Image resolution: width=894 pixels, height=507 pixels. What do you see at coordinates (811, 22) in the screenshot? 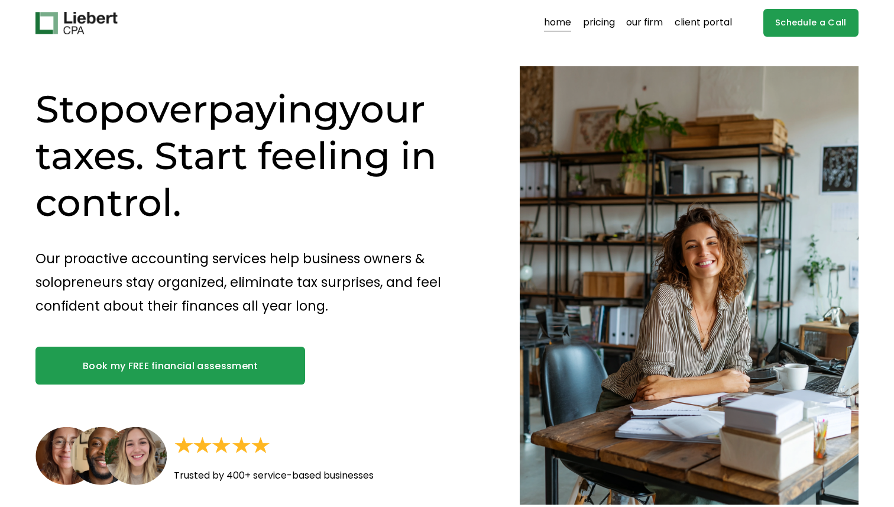
I see `a: Schedule a Call` at bounding box center [811, 22].